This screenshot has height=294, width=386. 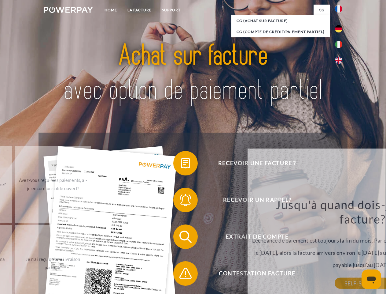 What do you see at coordinates (339, 44) in the screenshot?
I see `img: it` at bounding box center [339, 44].